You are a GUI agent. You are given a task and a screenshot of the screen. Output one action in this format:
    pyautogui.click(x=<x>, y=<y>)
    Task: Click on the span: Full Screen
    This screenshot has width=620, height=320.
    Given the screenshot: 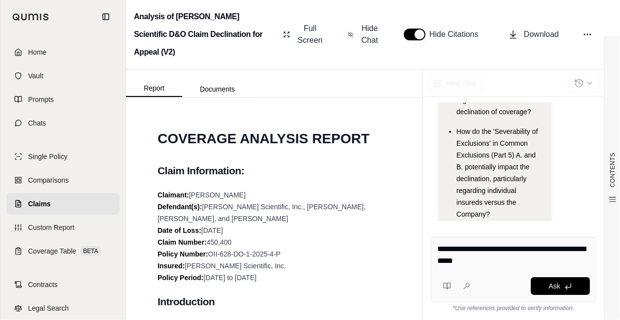 What is the action you would take?
    pyautogui.click(x=310, y=34)
    